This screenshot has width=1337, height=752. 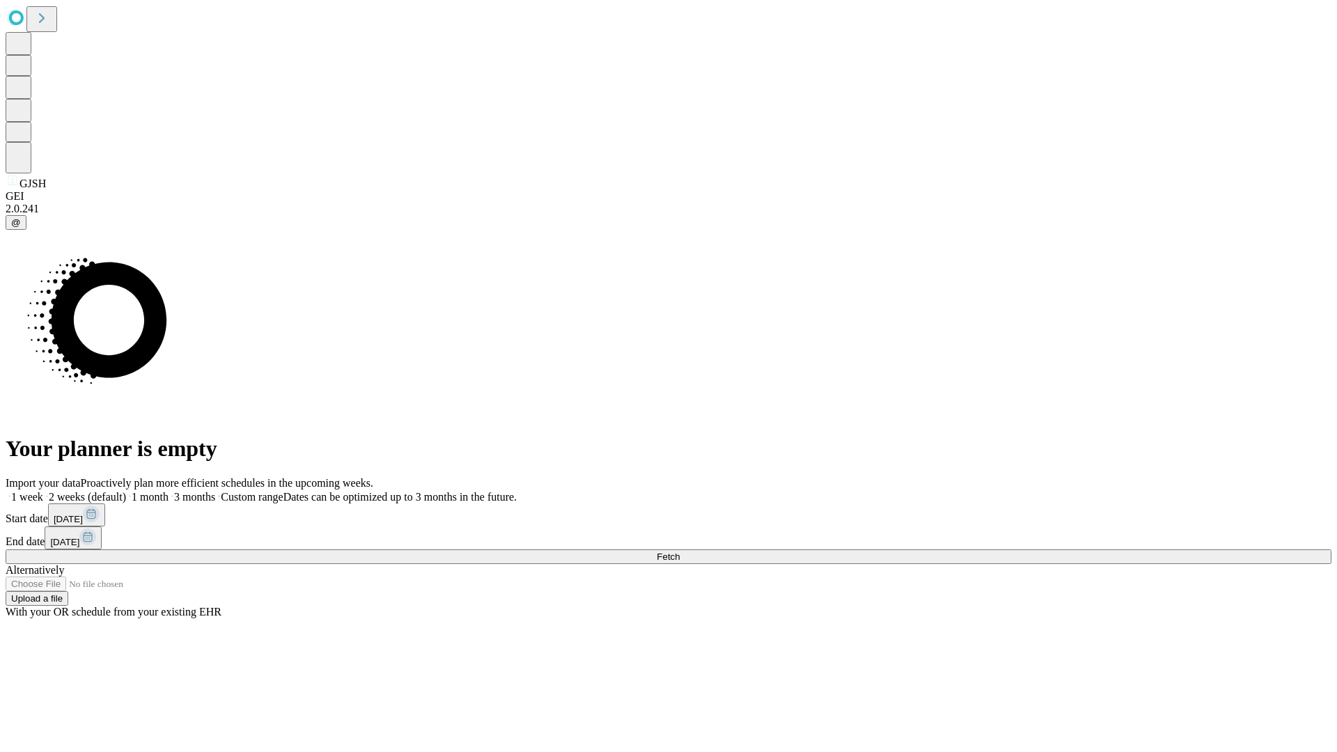 I want to click on span: 1 month, so click(x=150, y=497).